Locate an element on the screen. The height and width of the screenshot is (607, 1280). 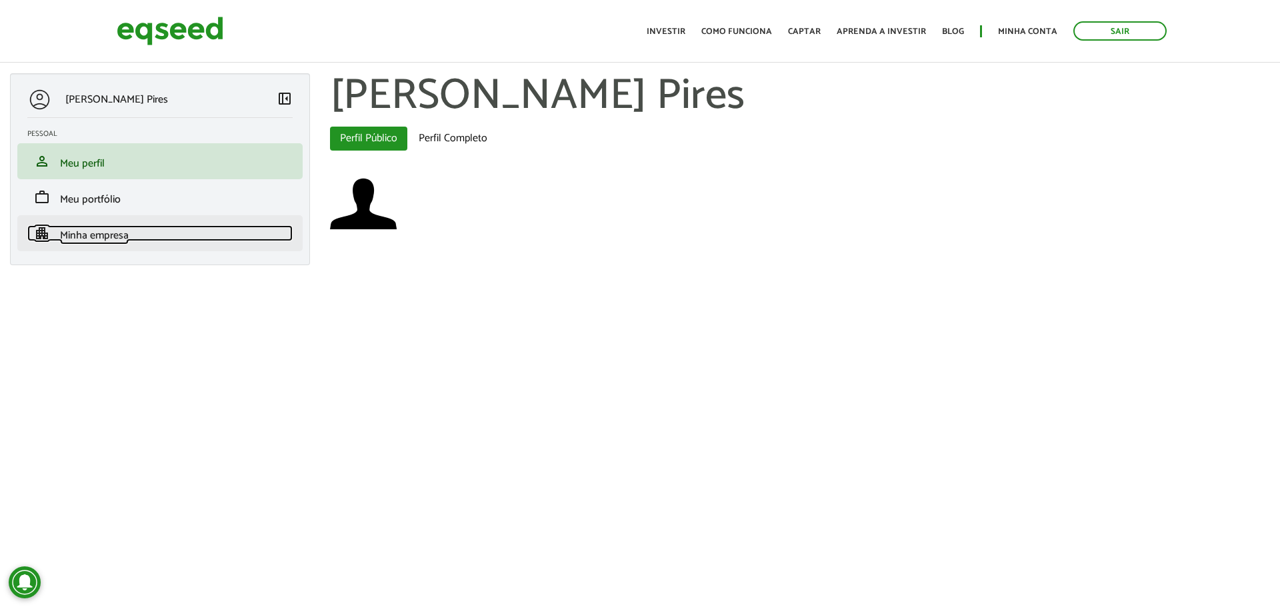
span: left_panel_close is located at coordinates (285, 99).